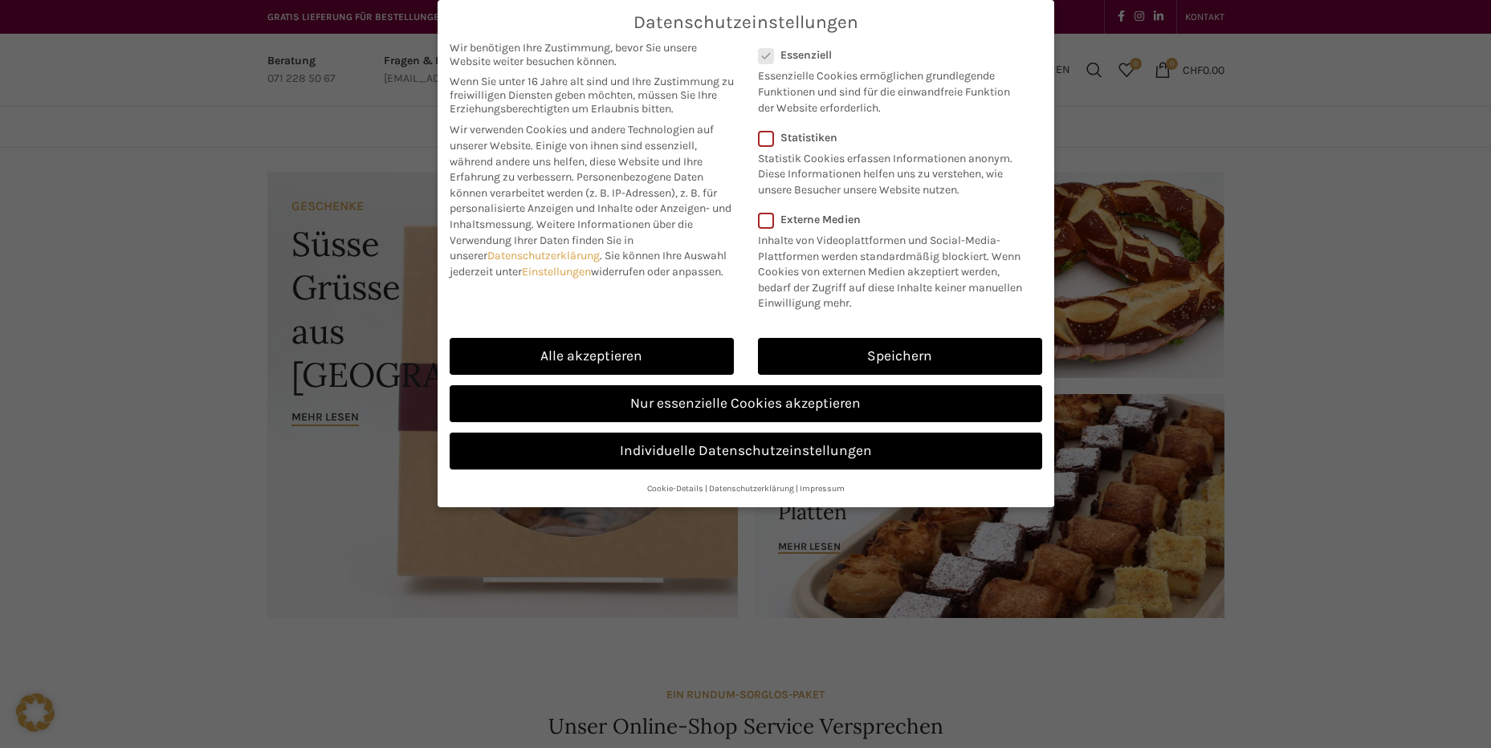  I want to click on span: Wir verwenden Cookies und andere Technologien auf unserer Website. Einige von ihnen sind essenzie..., so click(581, 153).